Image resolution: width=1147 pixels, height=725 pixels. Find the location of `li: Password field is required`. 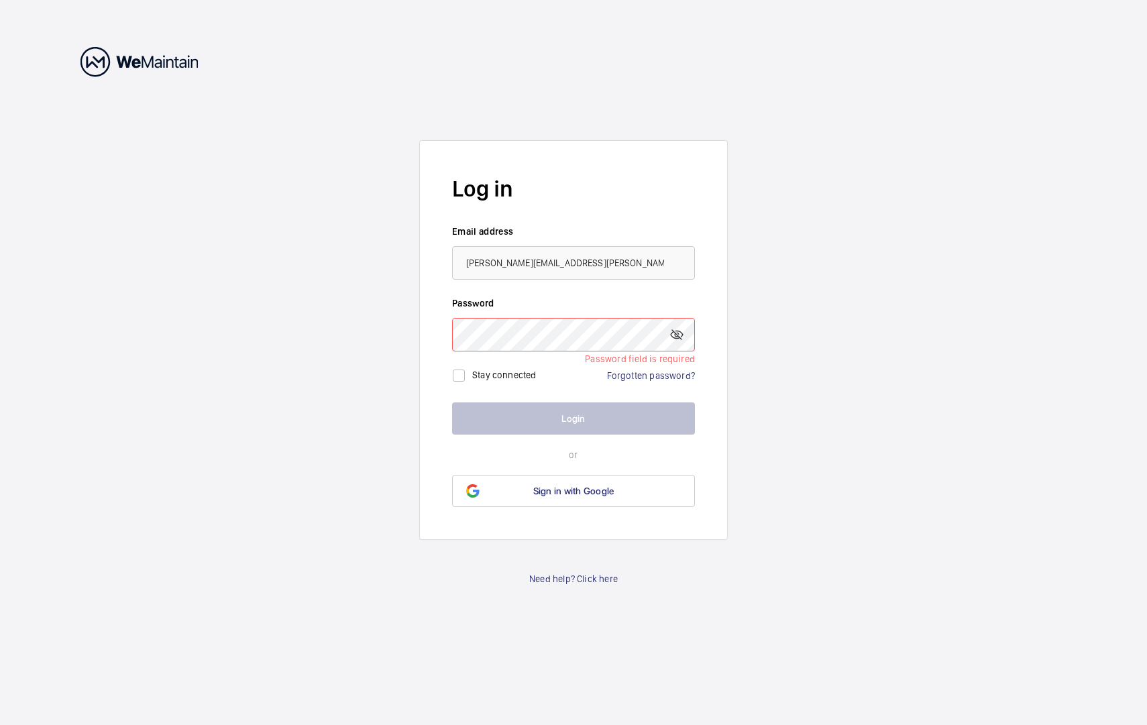

li: Password field is required is located at coordinates (573, 359).